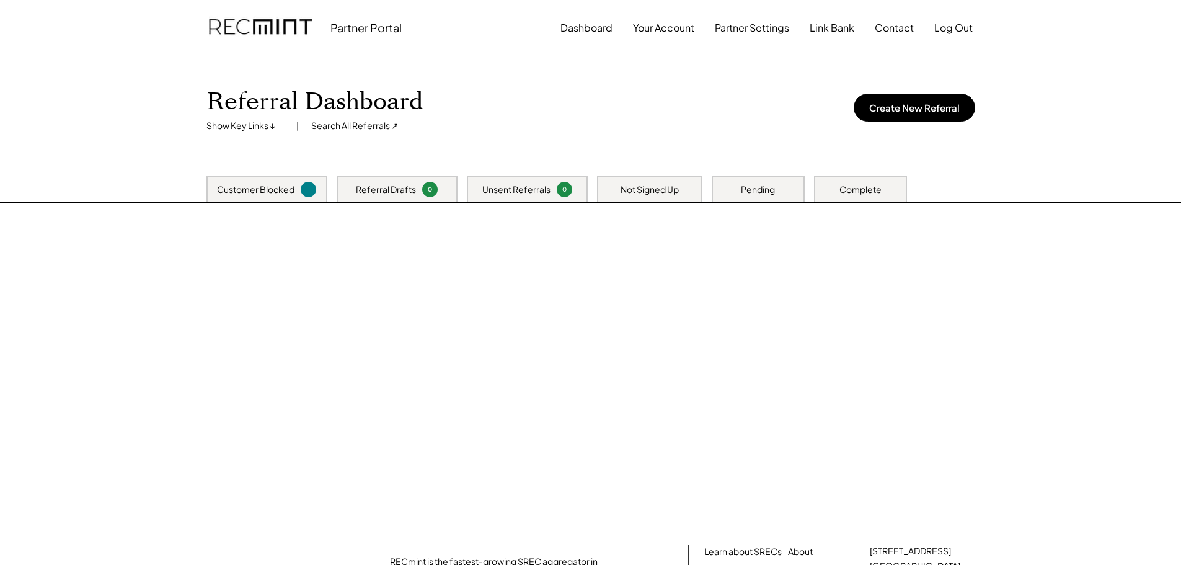 The height and width of the screenshot is (565, 1181). I want to click on div: Not Signed Up, so click(650, 190).